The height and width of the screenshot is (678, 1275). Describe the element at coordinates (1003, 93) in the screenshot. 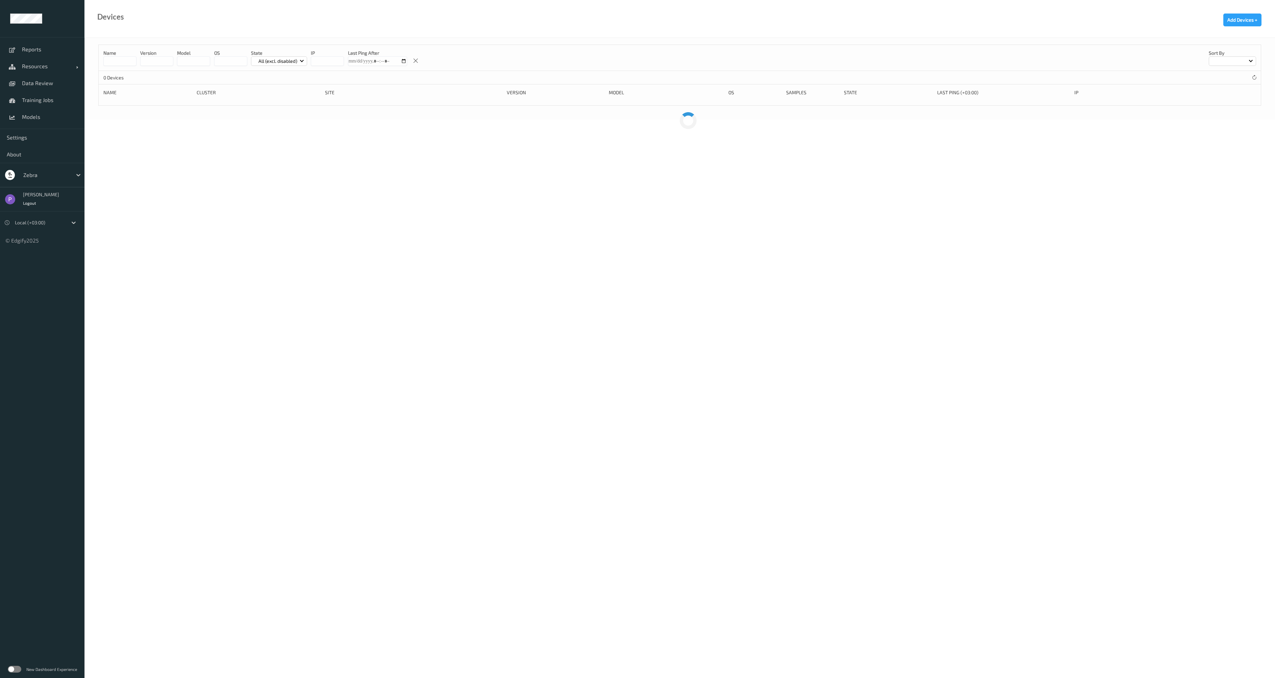

I see `div: Last Ping (+03:00)` at that location.